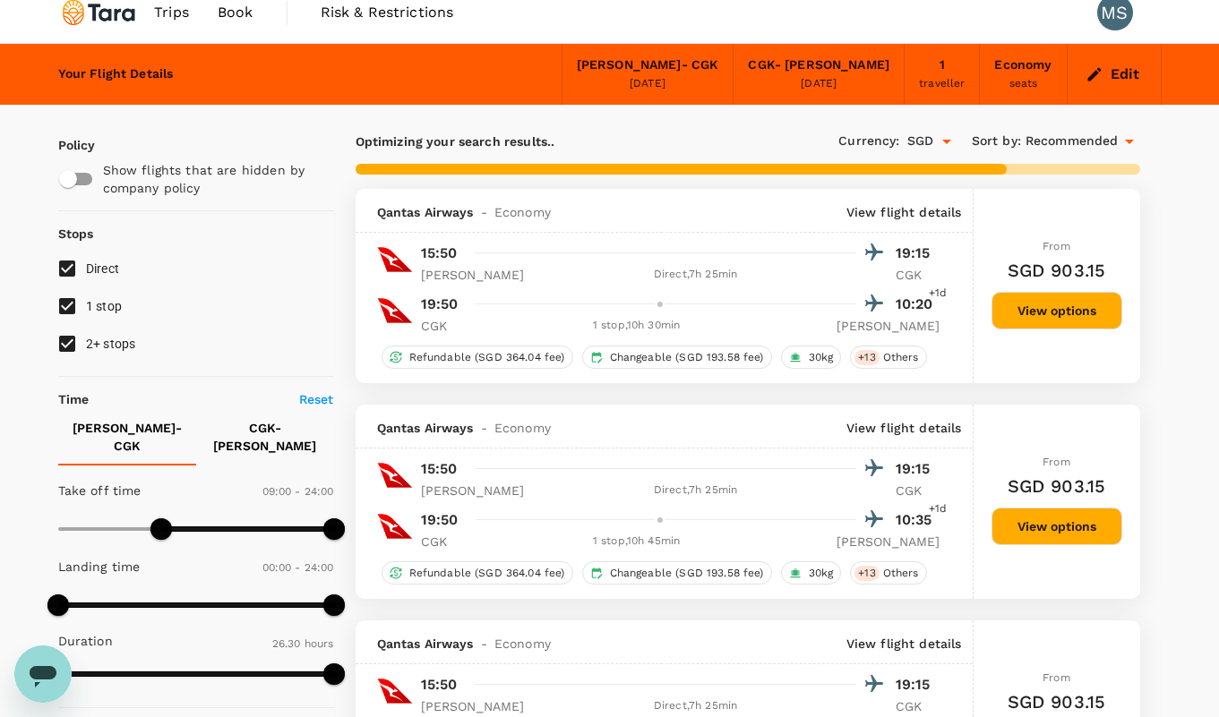  What do you see at coordinates (73, 399) in the screenshot?
I see `p: Time` at bounding box center [73, 399].